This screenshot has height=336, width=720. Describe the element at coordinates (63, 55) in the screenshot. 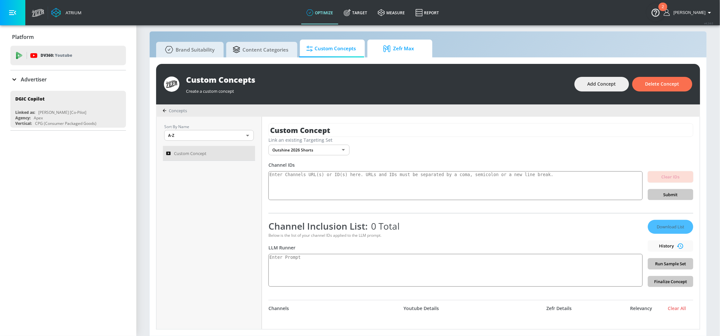

I see `p: Youtube` at that location.